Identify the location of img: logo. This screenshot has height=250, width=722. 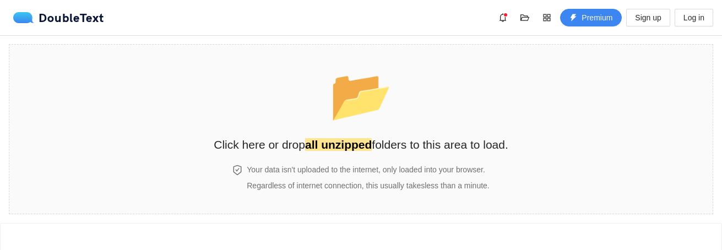
(26, 18).